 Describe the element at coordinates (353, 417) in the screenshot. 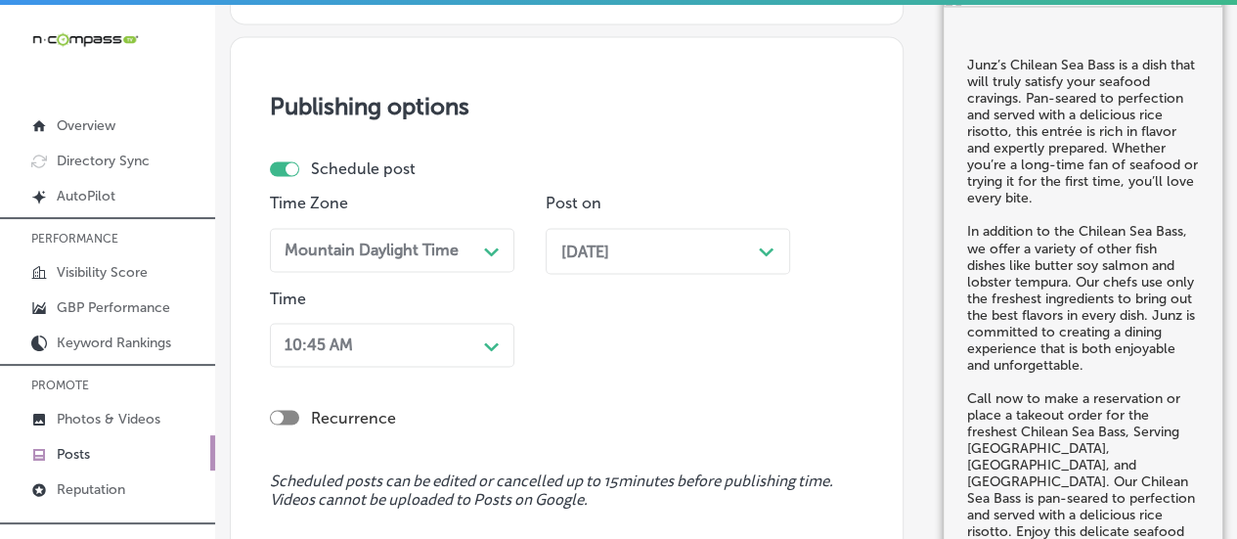

I see `label: Recurrence` at that location.